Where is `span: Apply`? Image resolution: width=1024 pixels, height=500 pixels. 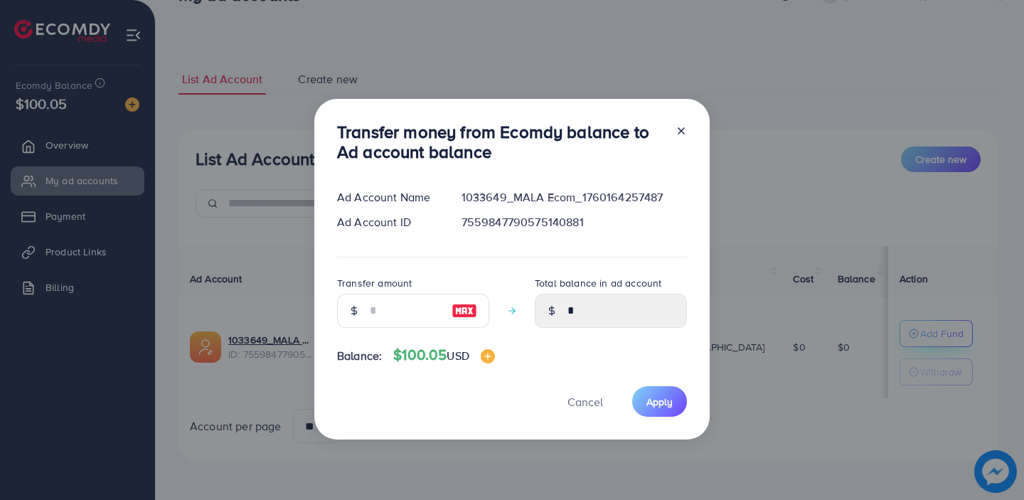
span: Apply is located at coordinates (659, 402).